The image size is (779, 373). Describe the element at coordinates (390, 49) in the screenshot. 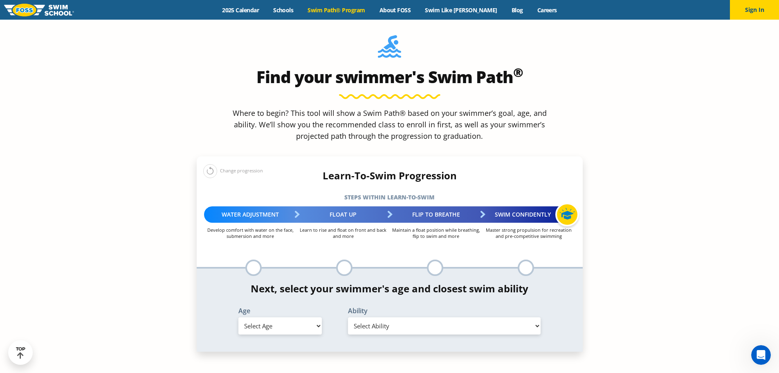

I see `img: Foss-Location-Swimming-Pool-Person.svg` at that location.